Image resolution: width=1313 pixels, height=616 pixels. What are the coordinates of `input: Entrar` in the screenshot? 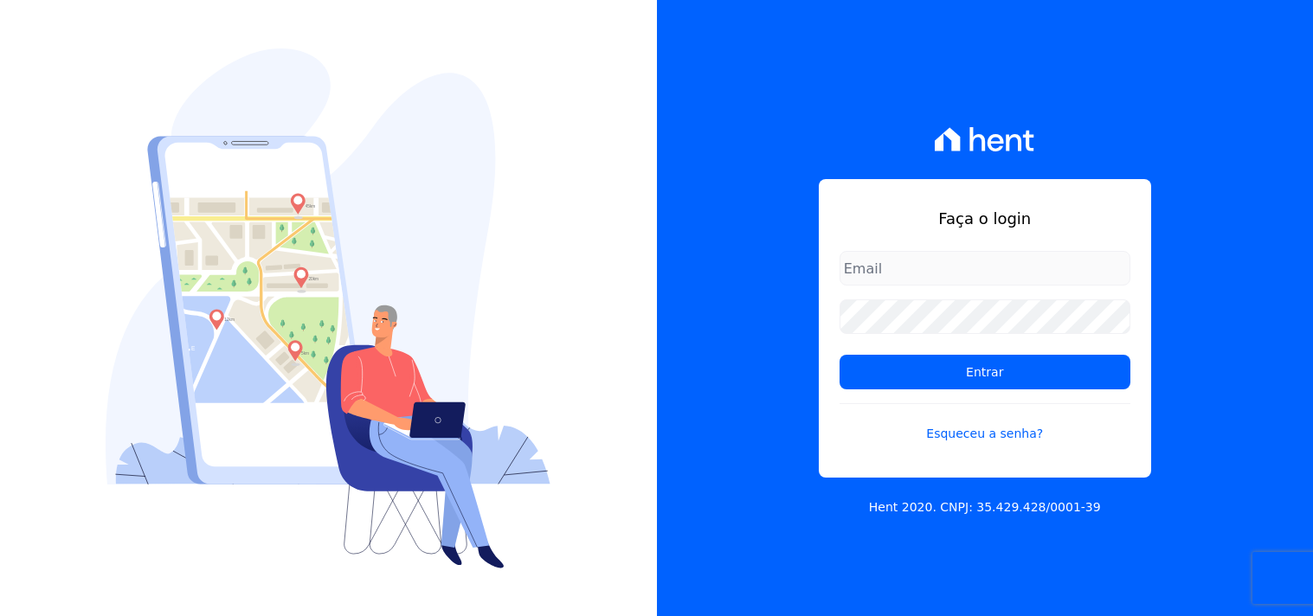 It's located at (985, 372).